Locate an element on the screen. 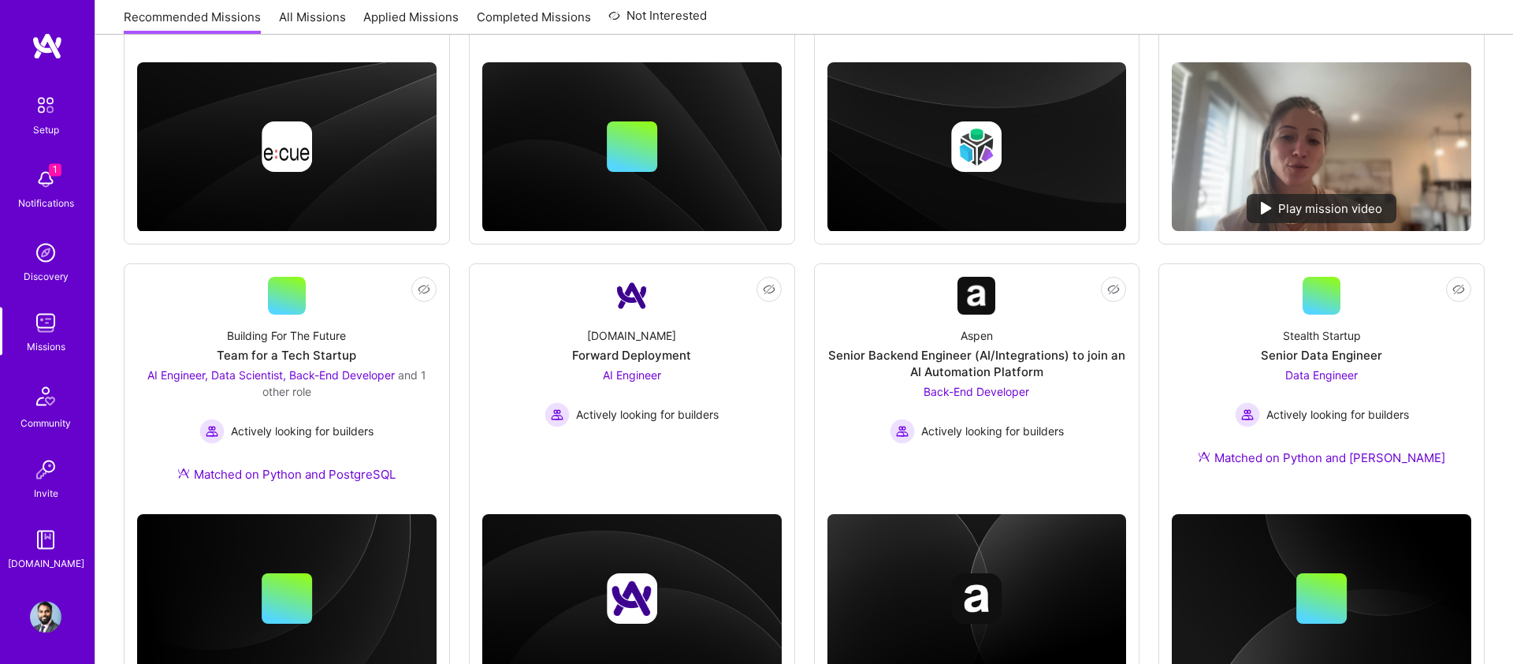 The image size is (1513, 664). div: Setup is located at coordinates (46, 129).